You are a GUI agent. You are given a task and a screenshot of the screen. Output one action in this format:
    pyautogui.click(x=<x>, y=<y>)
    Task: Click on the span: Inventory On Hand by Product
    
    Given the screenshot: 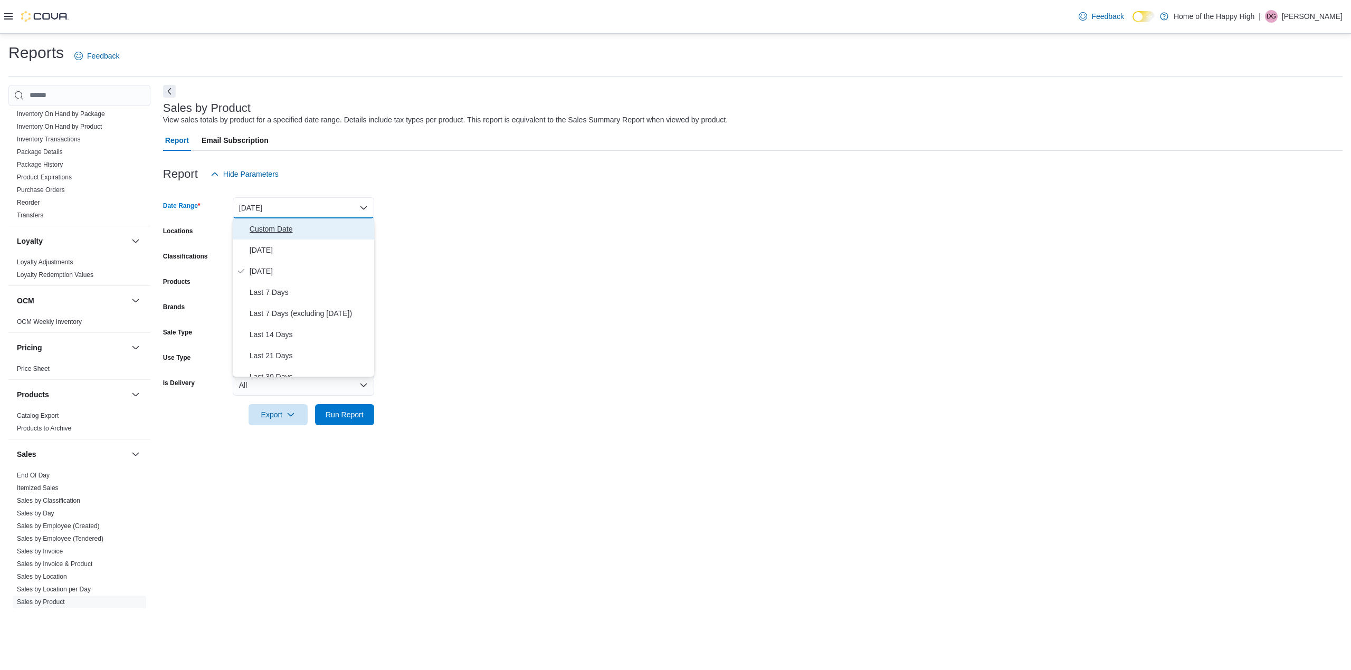 What is the action you would take?
    pyautogui.click(x=59, y=127)
    